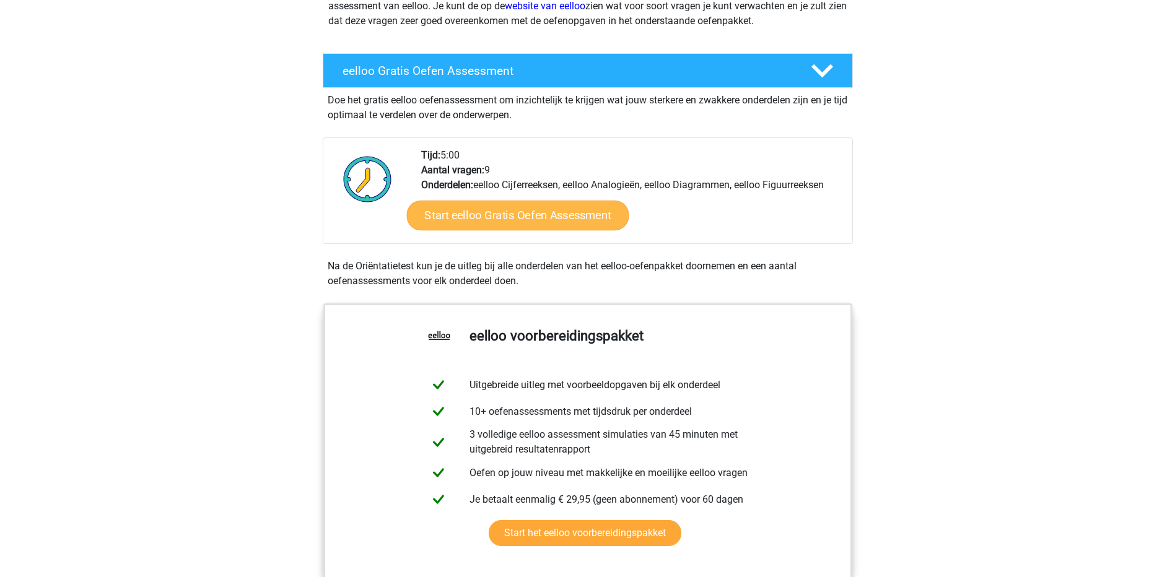  What do you see at coordinates (431, 155) in the screenshot?
I see `b: Tijd:` at bounding box center [431, 155].